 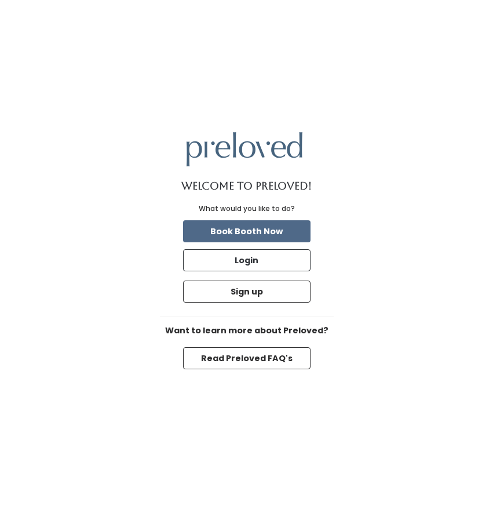 What do you see at coordinates (247, 291) in the screenshot?
I see `button: Sign up` at bounding box center [247, 291].